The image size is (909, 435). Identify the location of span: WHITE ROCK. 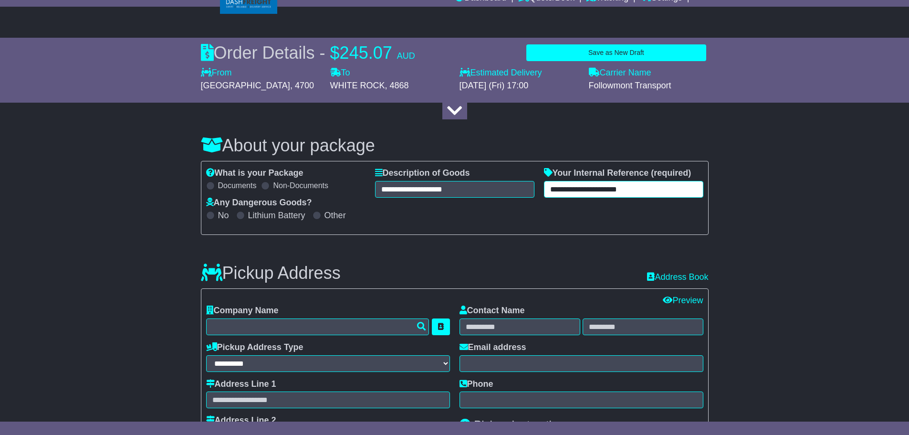
(357, 85).